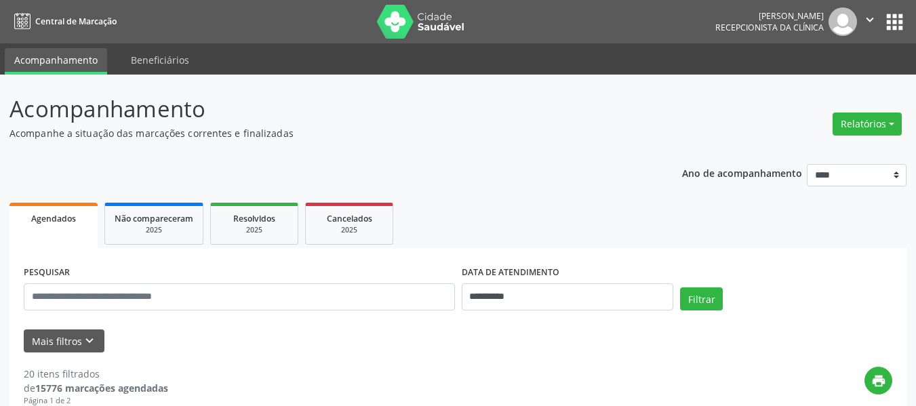  I want to click on label: PESQUISAR, so click(47, 273).